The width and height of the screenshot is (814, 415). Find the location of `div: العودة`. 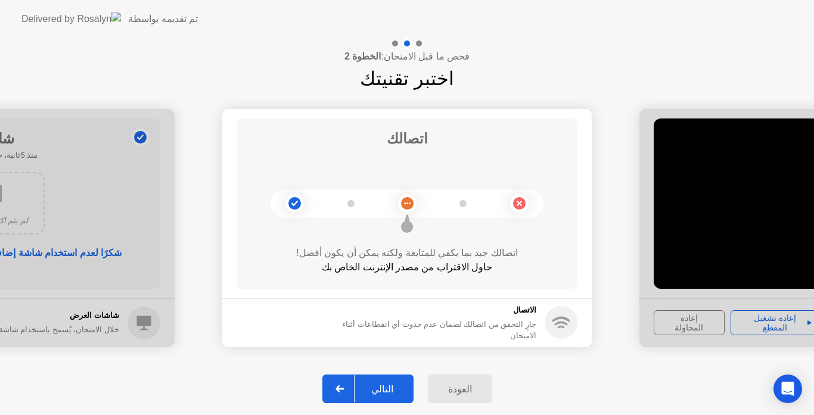

div: العودة is located at coordinates (460, 389).